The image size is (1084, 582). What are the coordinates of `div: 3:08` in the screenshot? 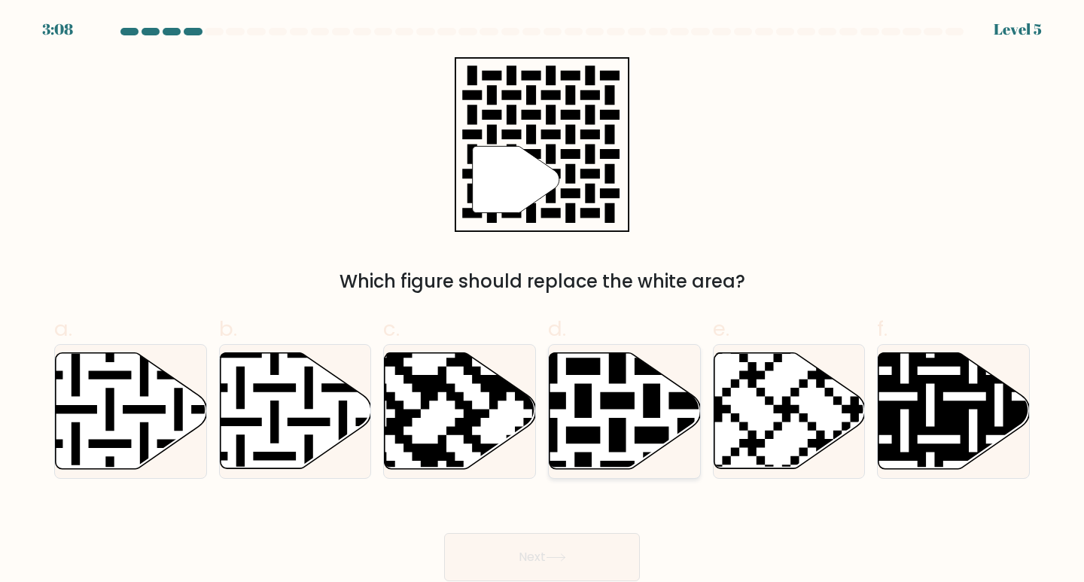 It's located at (57, 29).